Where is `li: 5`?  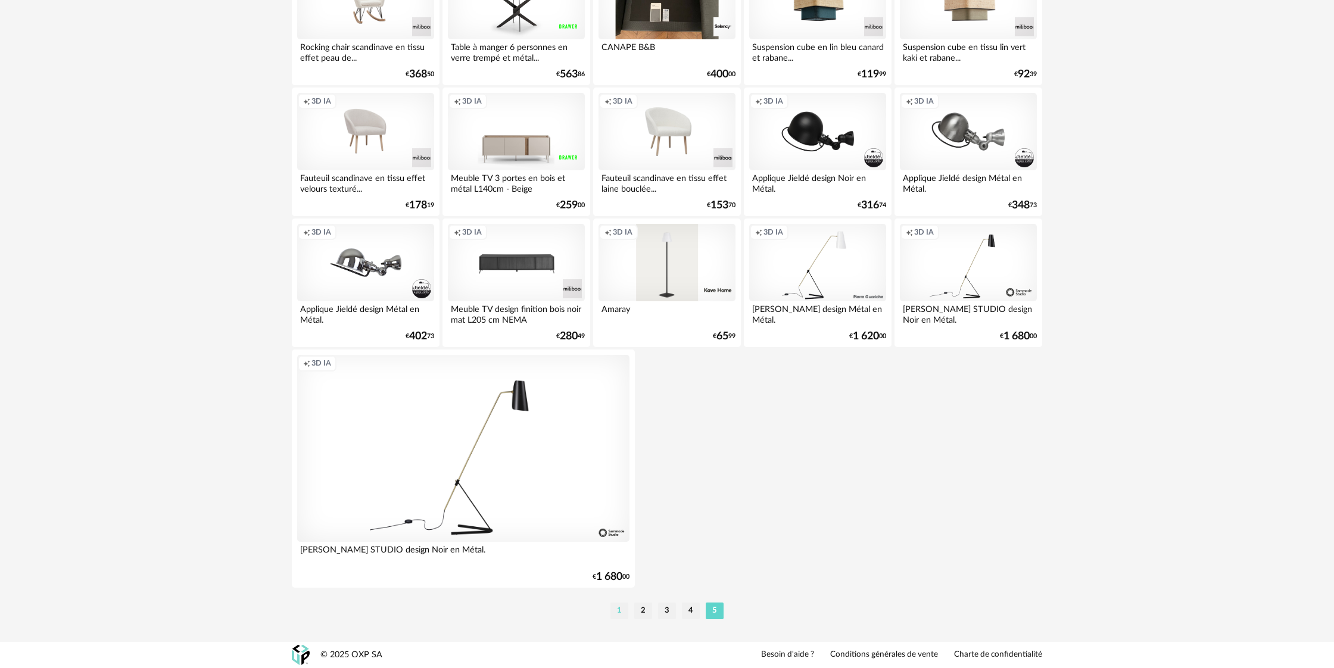 li: 5 is located at coordinates (715, 611).